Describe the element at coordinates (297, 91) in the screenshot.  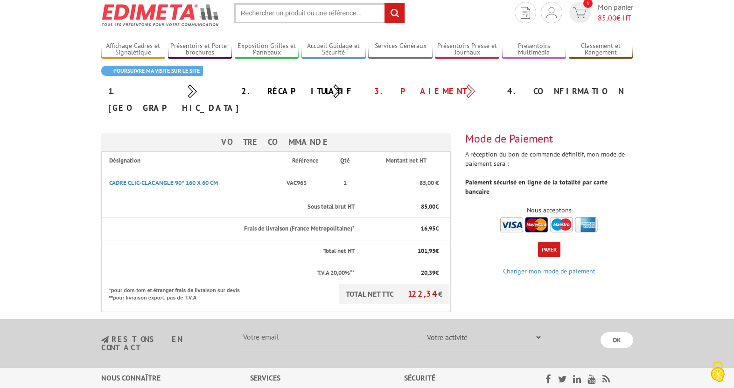
I see `a: 2. Récapitulatif` at that location.